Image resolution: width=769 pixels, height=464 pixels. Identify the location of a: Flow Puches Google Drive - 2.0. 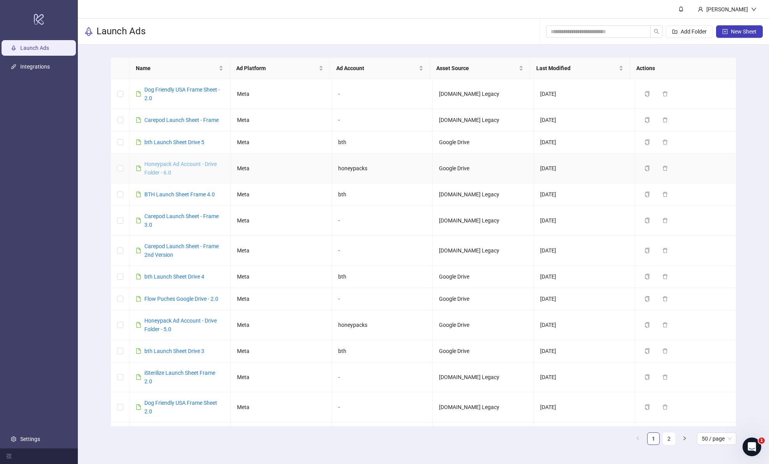
(181, 299).